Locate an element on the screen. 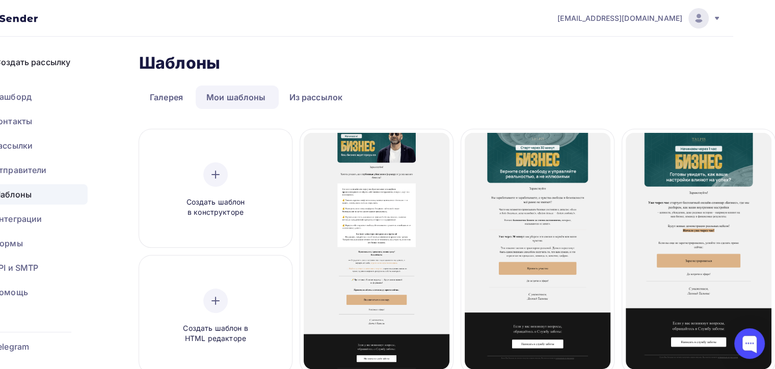 This screenshot has width=775, height=369. a: Мои шаблоны is located at coordinates (236, 97).